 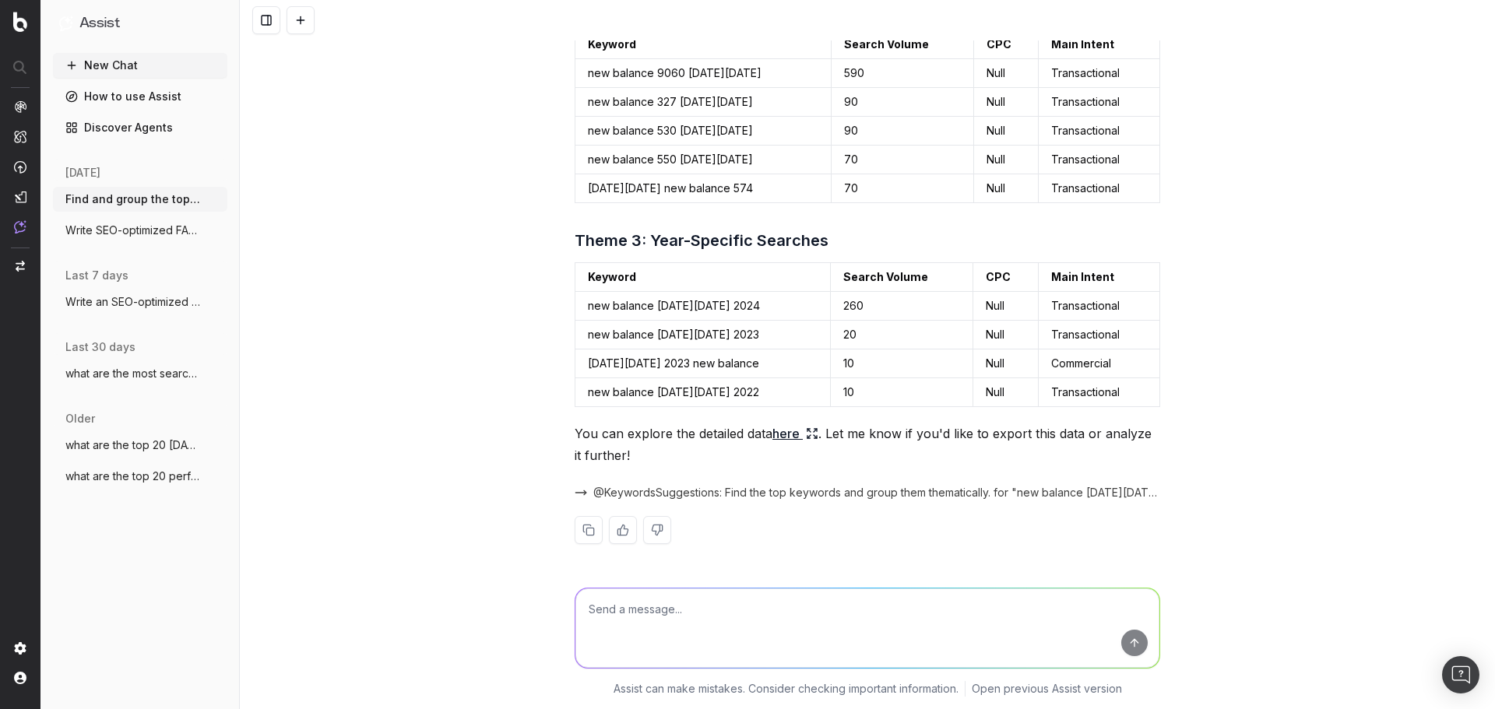 What do you see at coordinates (140, 65) in the screenshot?
I see `button: New Chat` at bounding box center [140, 65].